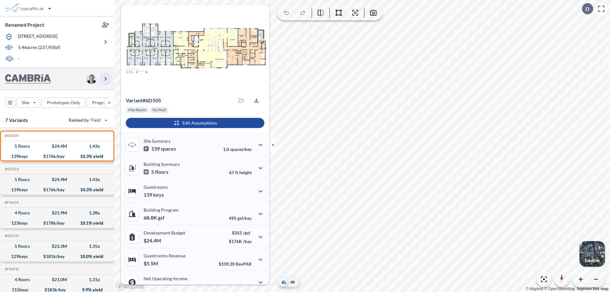 Image resolution: width=610 pixels, height=292 pixels. Describe the element at coordinates (137, 110) in the screenshot. I see `p: Flex Room` at that location.